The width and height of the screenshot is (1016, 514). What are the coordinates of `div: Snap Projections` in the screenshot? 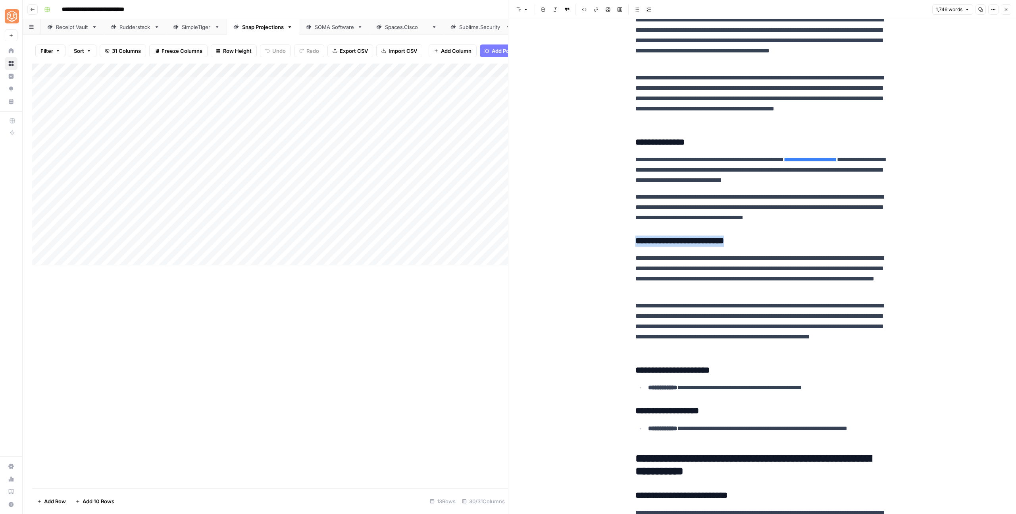 It's located at (263, 27).